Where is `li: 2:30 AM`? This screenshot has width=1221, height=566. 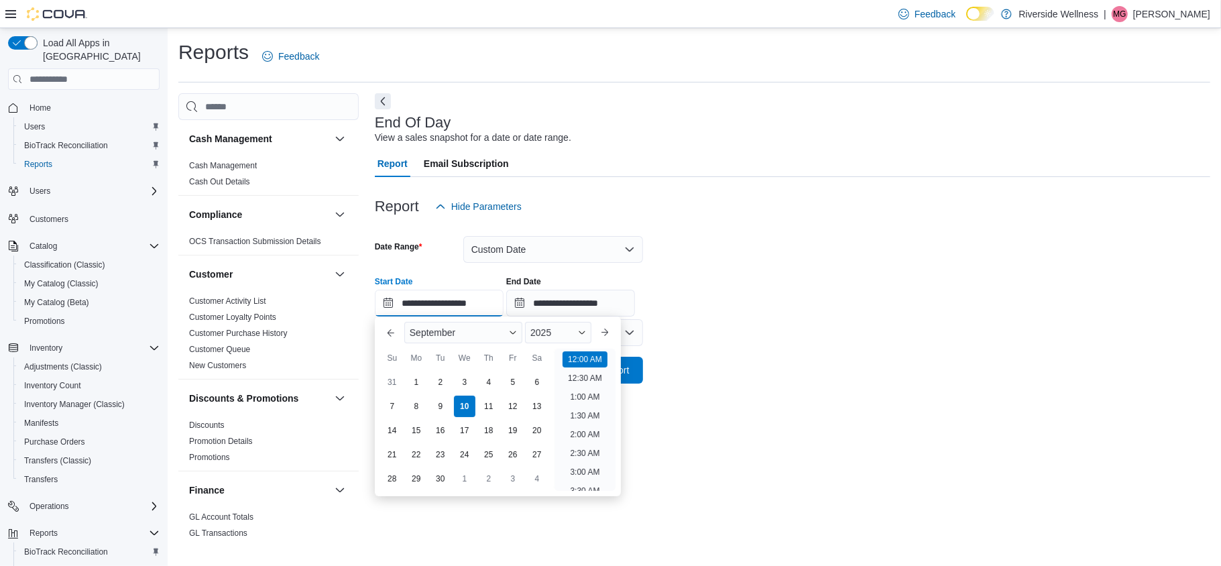 li: 2:30 AM is located at coordinates (585, 453).